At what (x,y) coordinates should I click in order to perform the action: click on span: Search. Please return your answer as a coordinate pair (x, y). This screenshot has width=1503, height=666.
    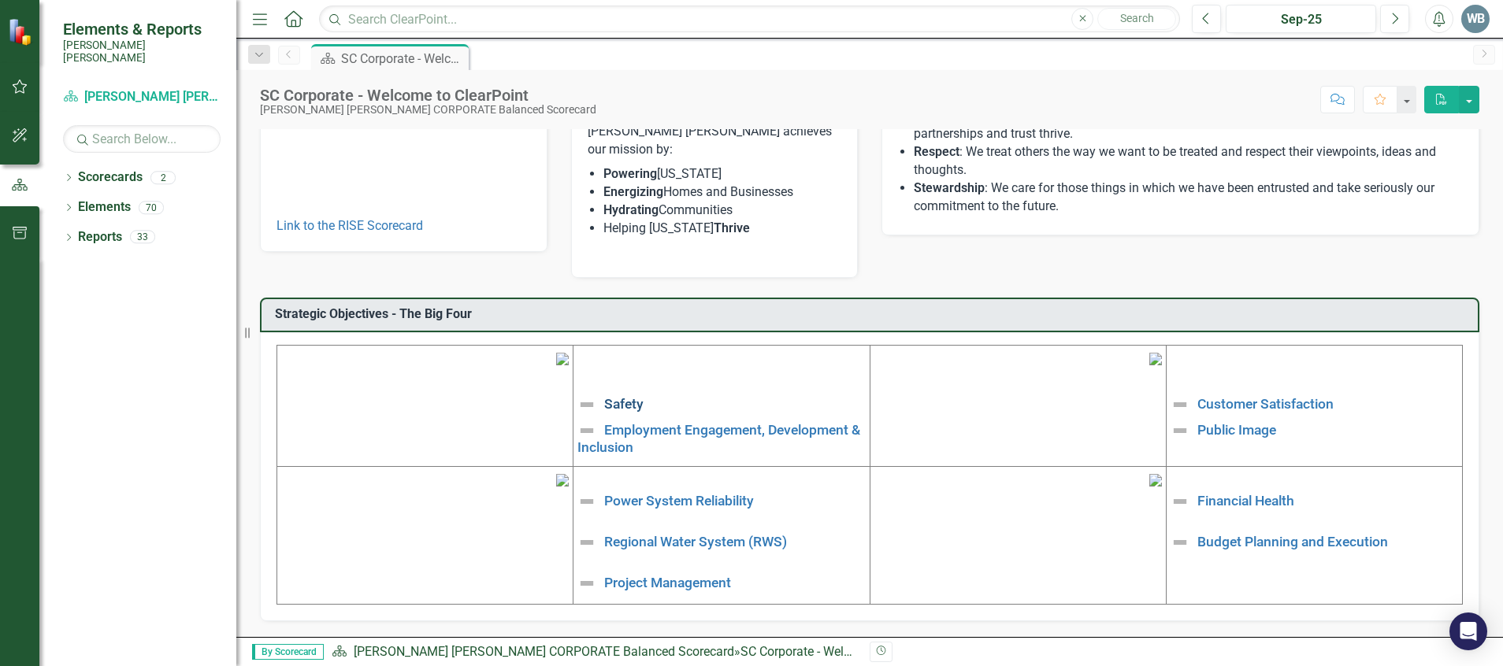
    Looking at the image, I should click on (1136, 18).